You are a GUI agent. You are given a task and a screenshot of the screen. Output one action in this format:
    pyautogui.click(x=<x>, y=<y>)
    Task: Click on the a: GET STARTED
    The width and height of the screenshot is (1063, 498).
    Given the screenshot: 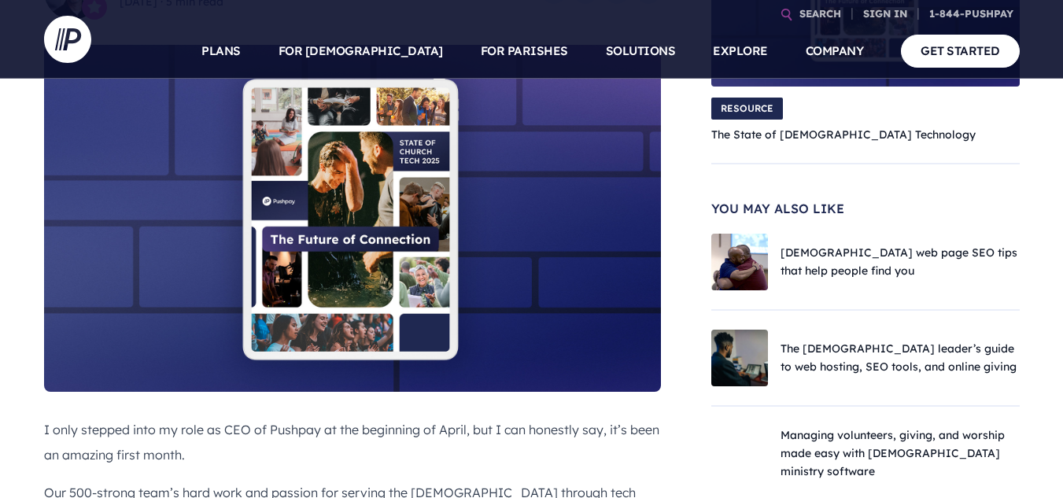 What is the action you would take?
    pyautogui.click(x=960, y=50)
    